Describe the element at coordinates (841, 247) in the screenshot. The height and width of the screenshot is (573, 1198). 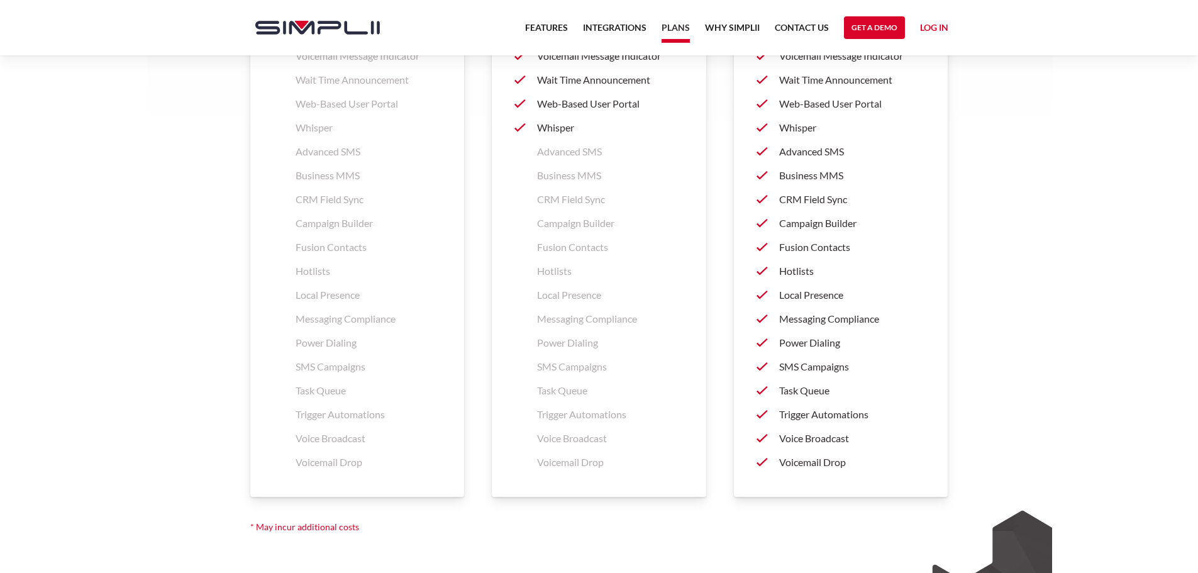
I see `a: Fusion Contacts` at that location.